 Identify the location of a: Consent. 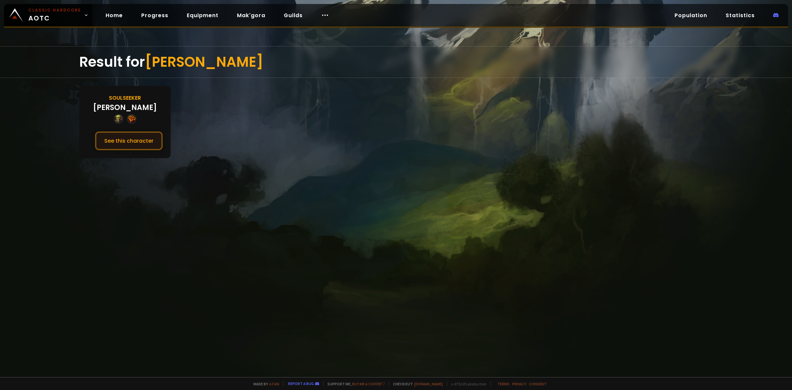
(537, 383).